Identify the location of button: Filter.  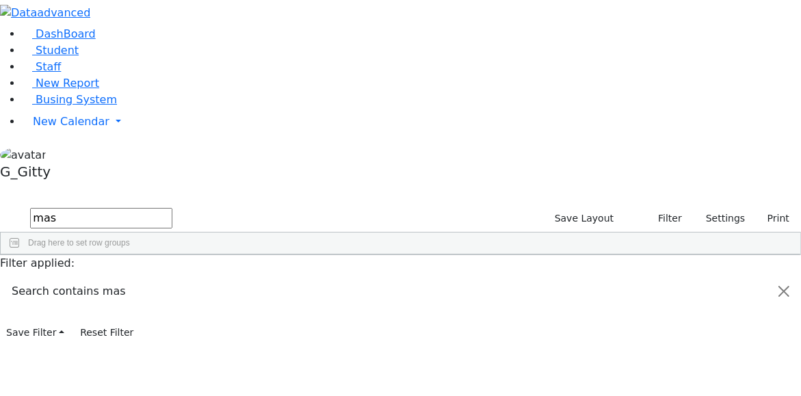
(664, 218).